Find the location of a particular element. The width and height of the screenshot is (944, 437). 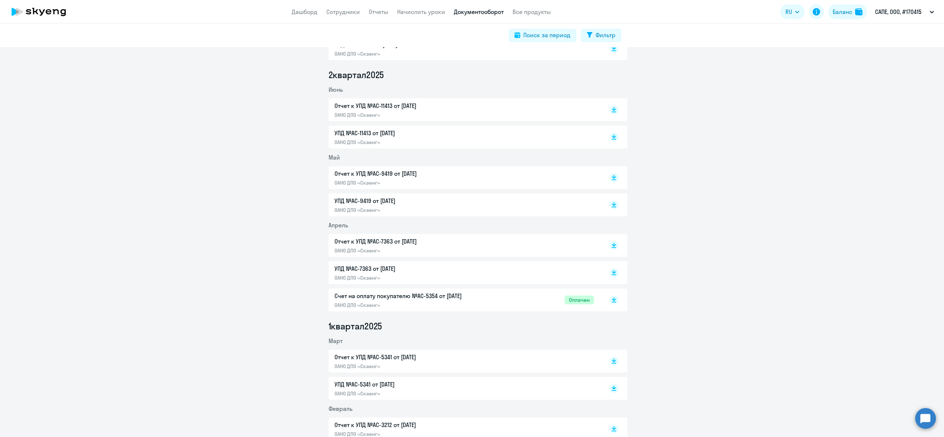

button: RU is located at coordinates (792, 12).